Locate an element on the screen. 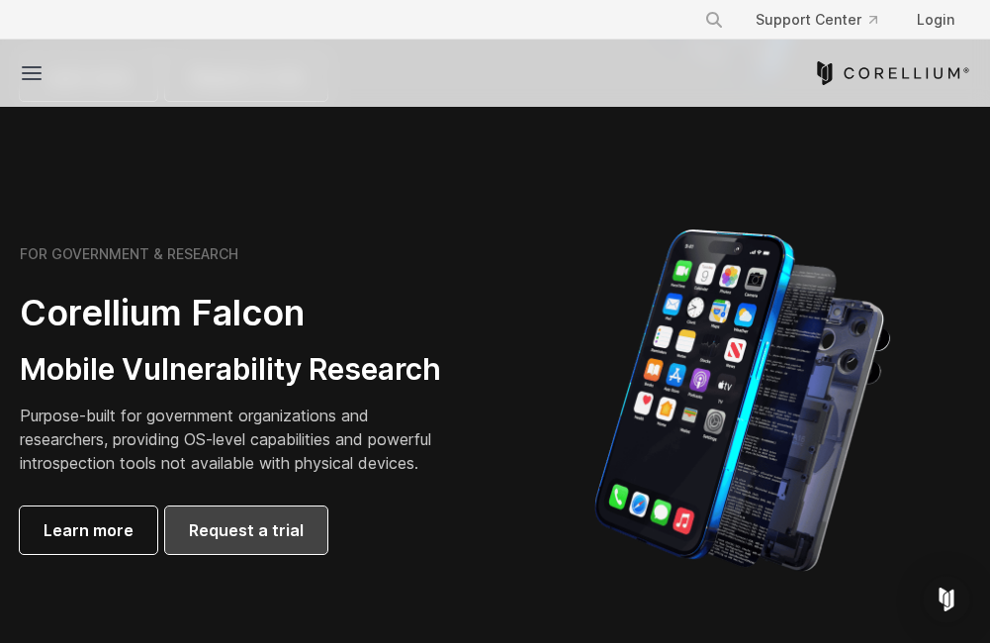 The height and width of the screenshot is (643, 990). div: Navigation Menu is located at coordinates (829, 20).